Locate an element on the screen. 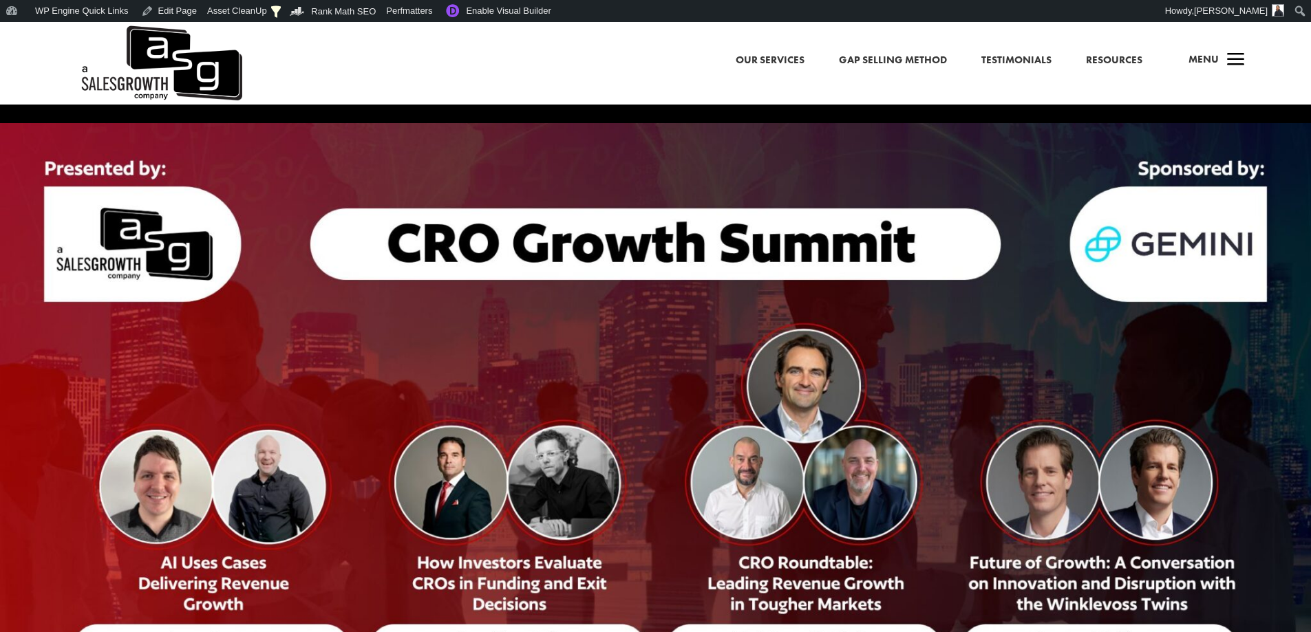  a: Resources is located at coordinates (1114, 61).